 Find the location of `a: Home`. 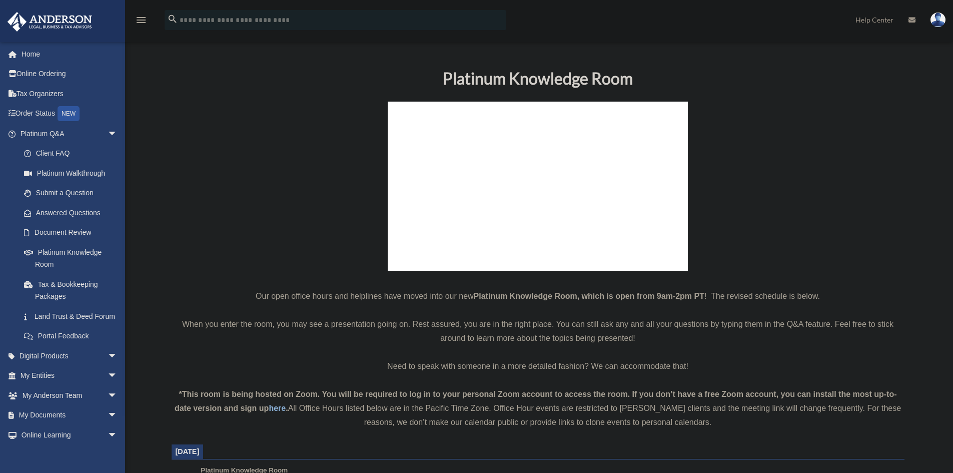

a: Home is located at coordinates (70, 54).